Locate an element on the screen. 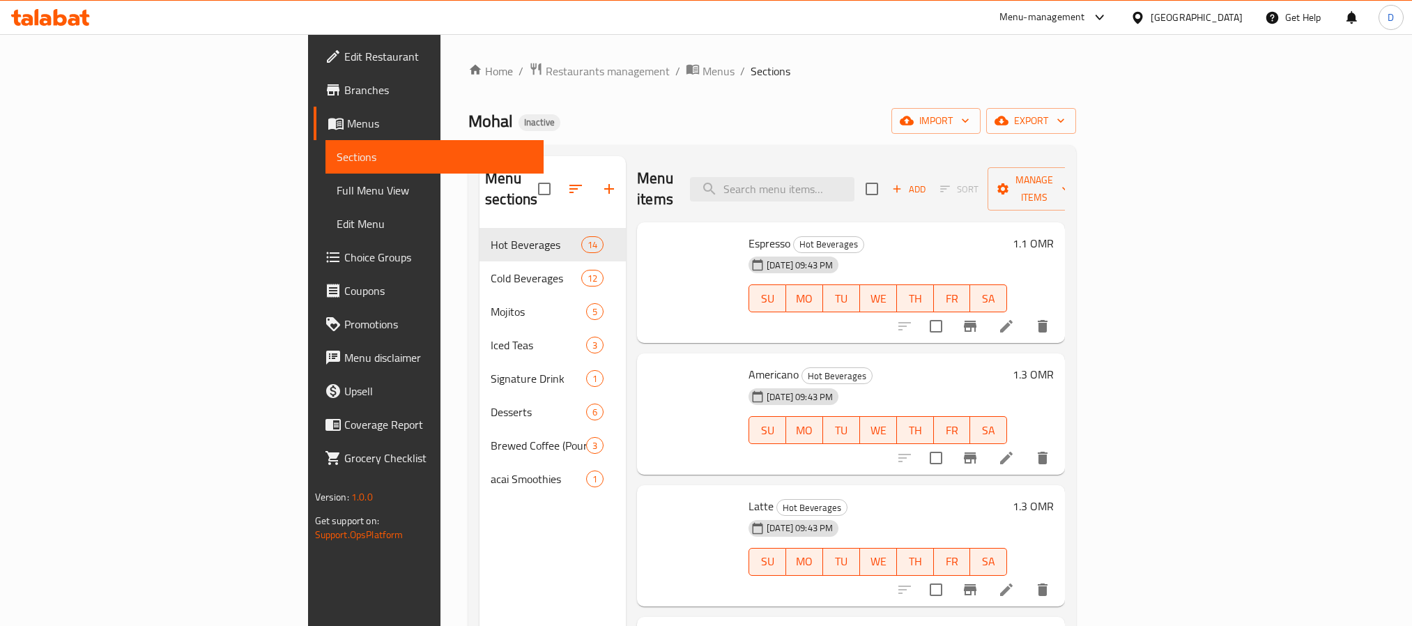  h6: 1.1 OMR is located at coordinates (1033, 243).